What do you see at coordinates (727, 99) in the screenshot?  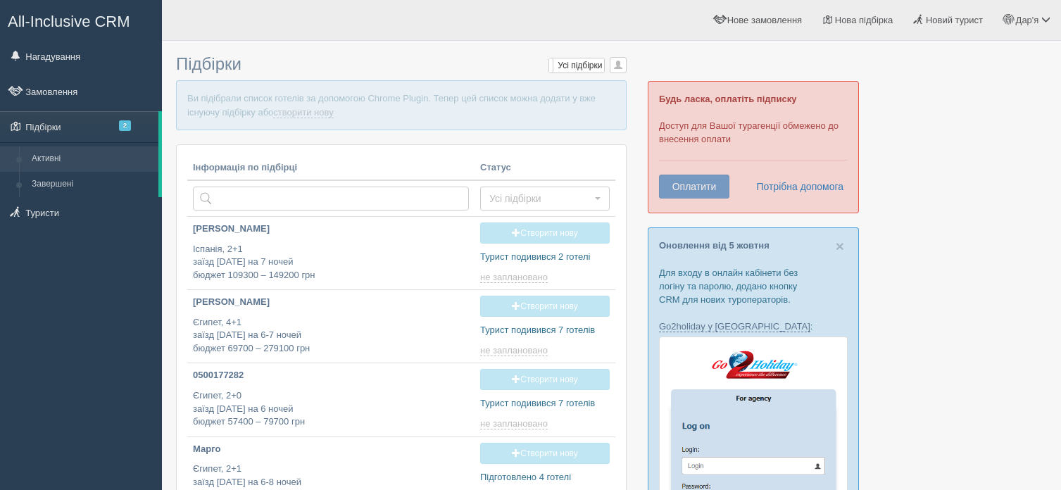 I see `b: Будь ласка, оплатіть підписку` at bounding box center [727, 99].